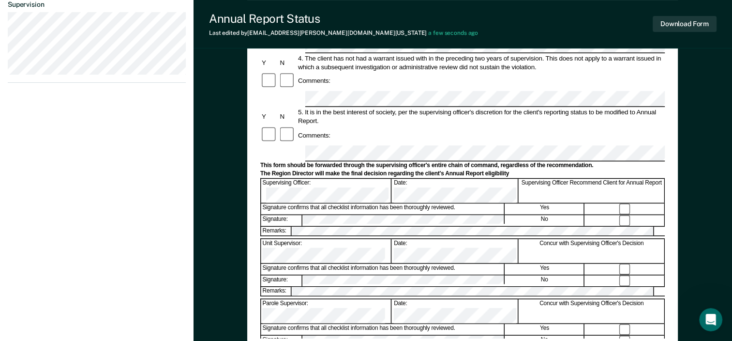  What do you see at coordinates (481, 62) in the screenshot?
I see `div: 4. The client has not had a warrant issued with in the preceding two years of supervision. This d...` at bounding box center [481, 62].